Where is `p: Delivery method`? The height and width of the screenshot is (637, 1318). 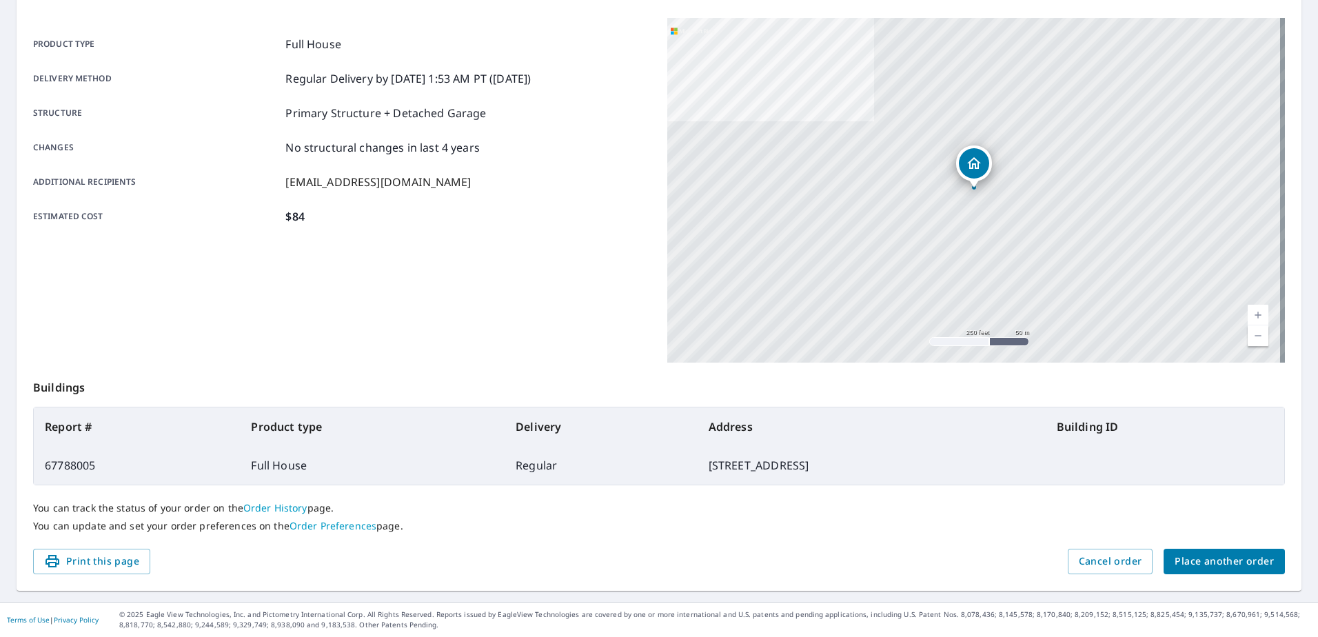
p: Delivery method is located at coordinates (157, 79).